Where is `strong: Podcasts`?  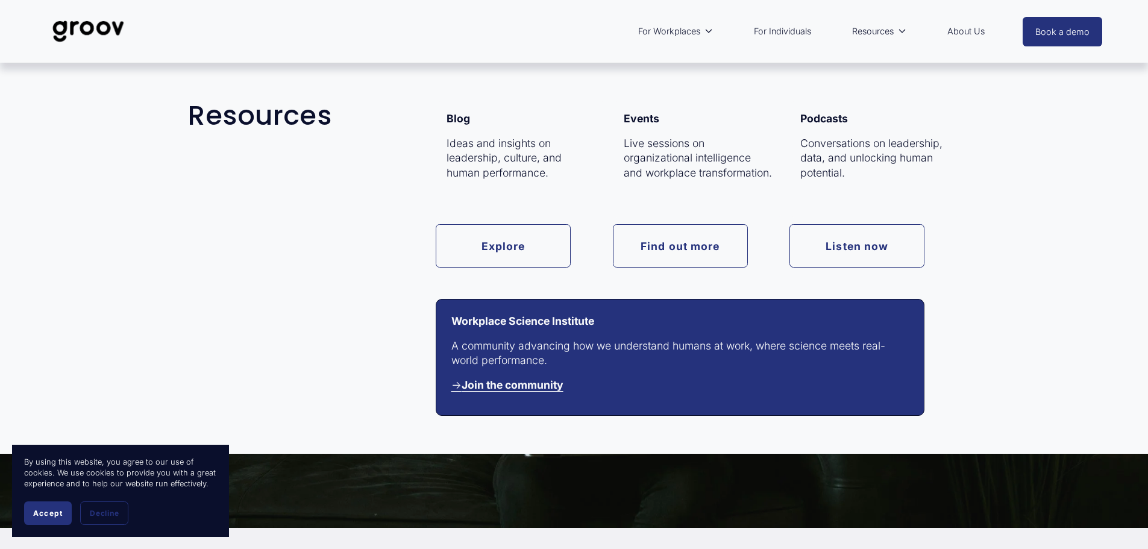
strong: Podcasts is located at coordinates (824, 118).